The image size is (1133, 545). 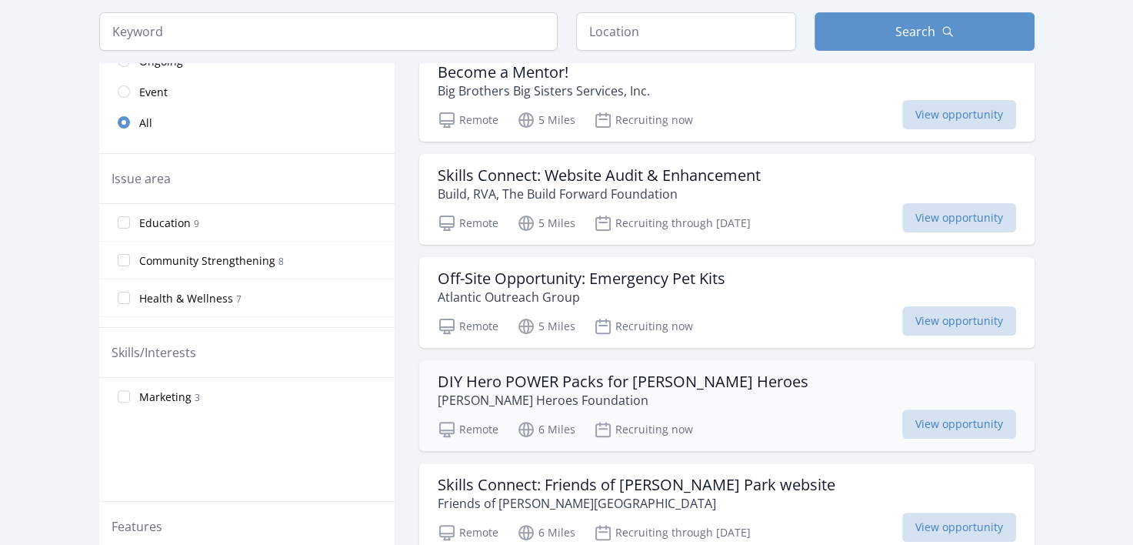 I want to click on legend: Features, so click(x=137, y=526).